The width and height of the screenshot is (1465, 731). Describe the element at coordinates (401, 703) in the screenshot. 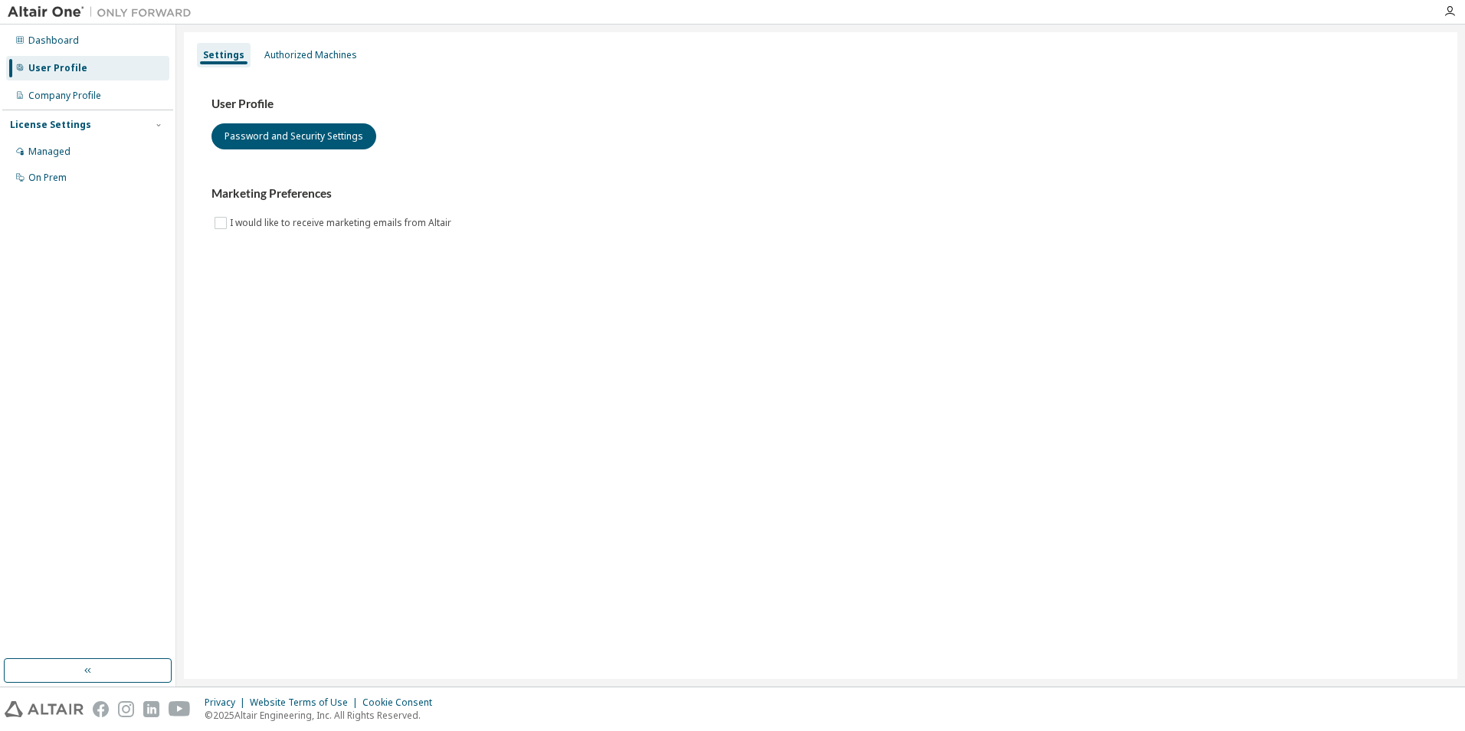

I see `div: Cookie Consent` at that location.